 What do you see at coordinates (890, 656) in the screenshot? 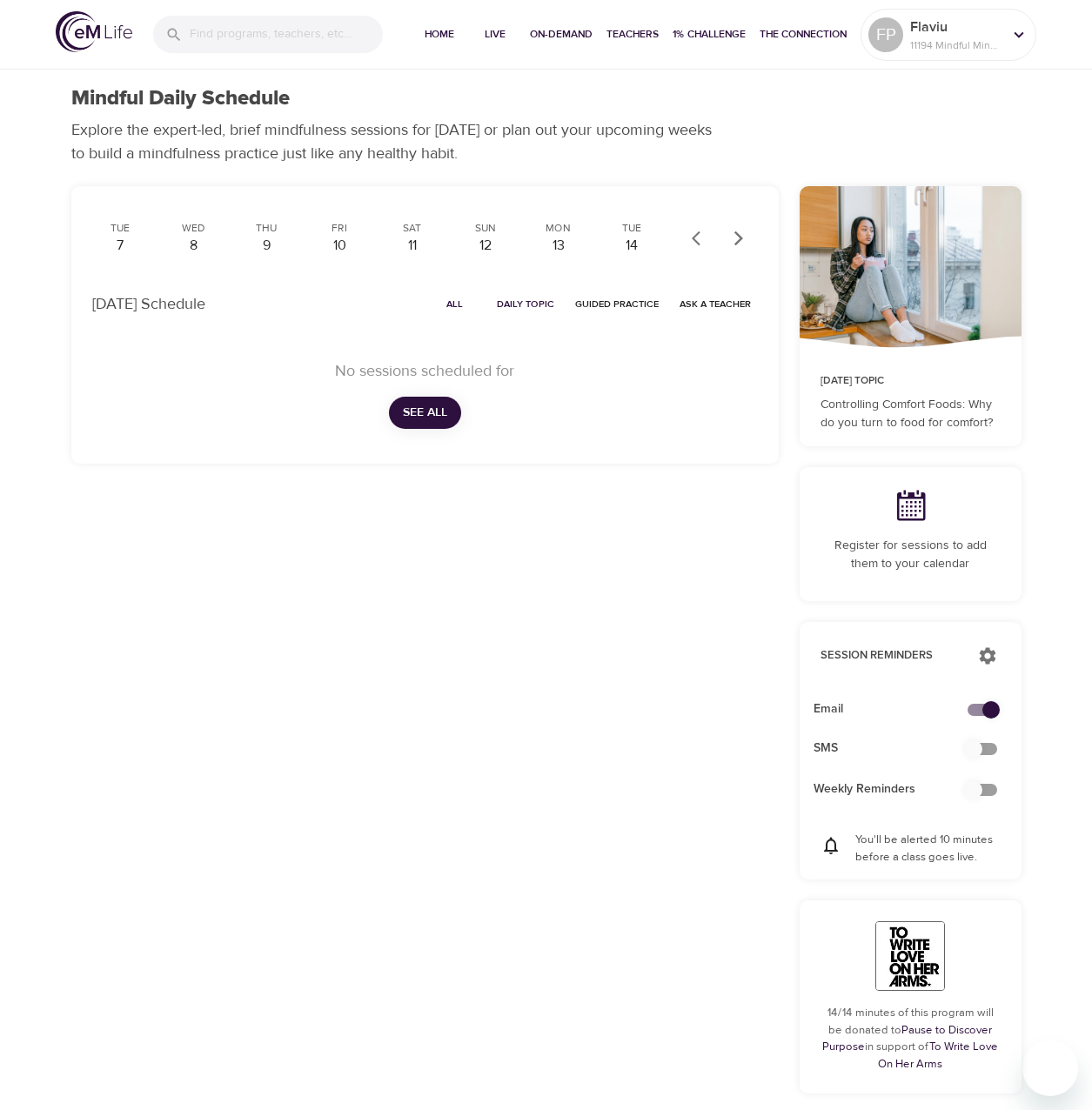
I see `p: Session Reminders` at bounding box center [890, 656].